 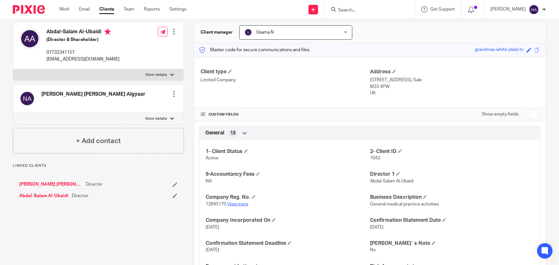 I want to click on span: 1042, so click(x=375, y=158).